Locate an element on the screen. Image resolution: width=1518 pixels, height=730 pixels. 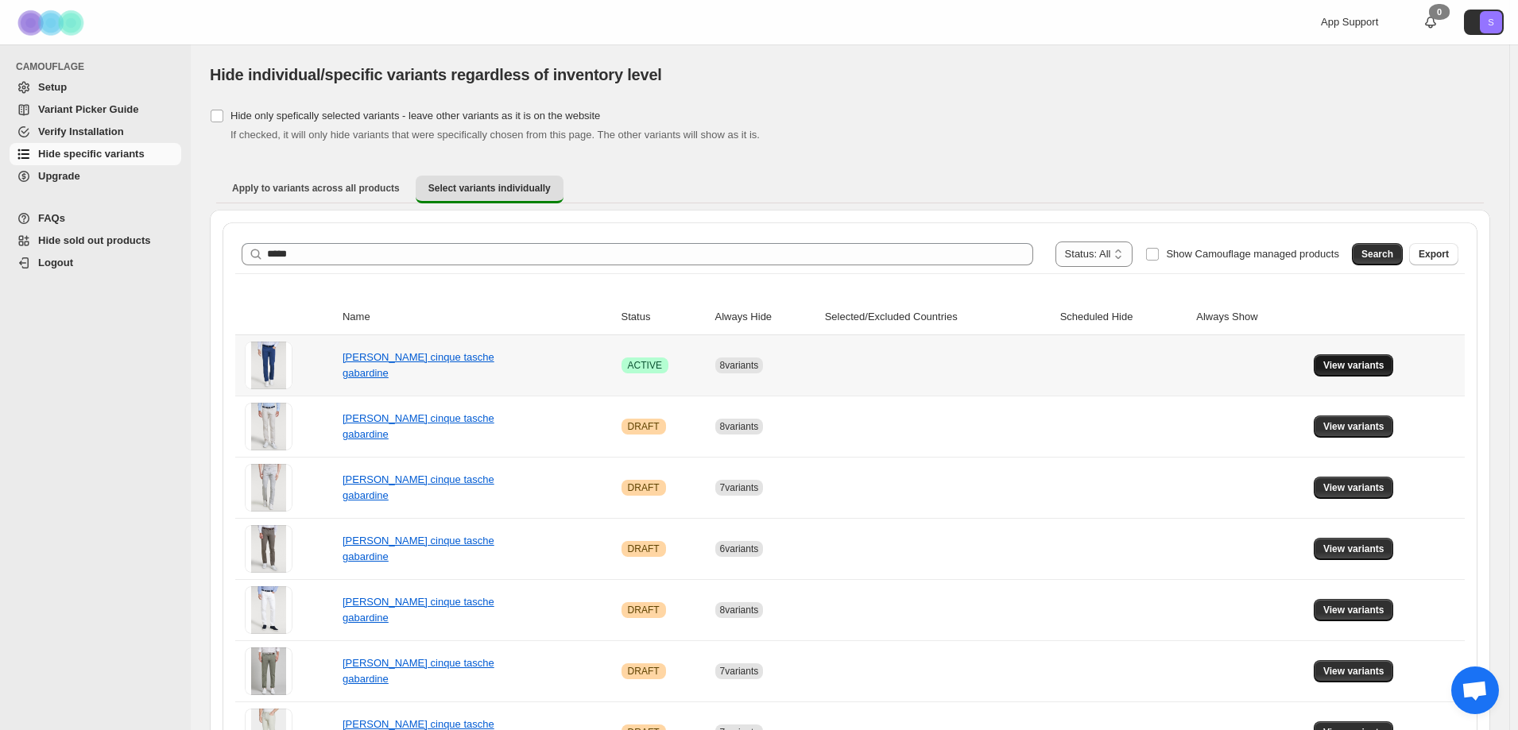
a: Logout is located at coordinates (95, 263).